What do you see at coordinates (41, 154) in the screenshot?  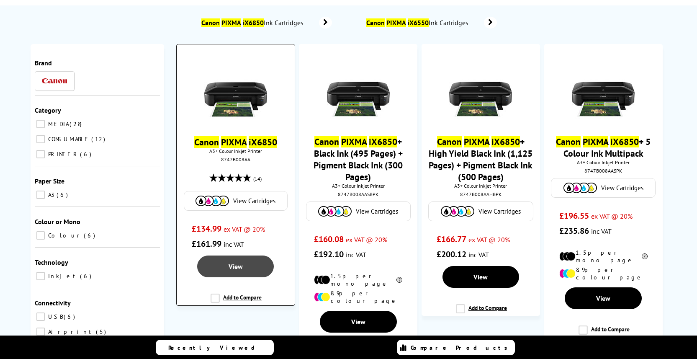 I see `input: PRINTER 6` at bounding box center [41, 154].